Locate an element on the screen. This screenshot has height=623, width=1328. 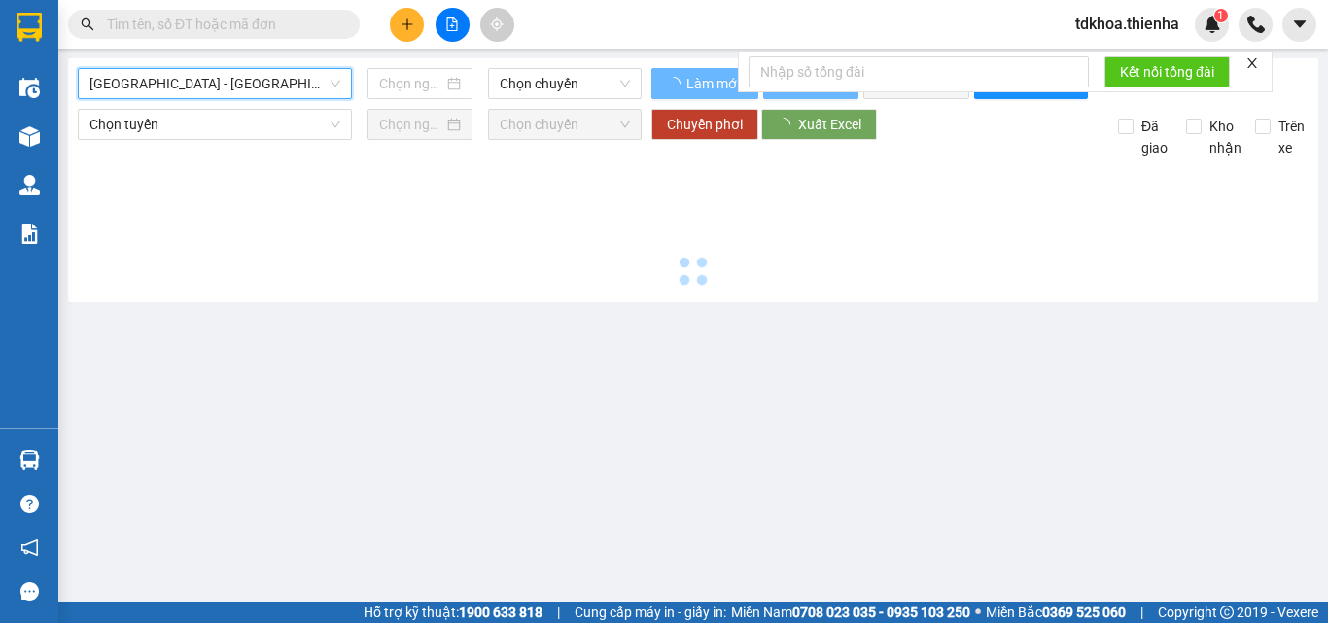
input: Tìm tên, số ĐT hoặc mã đơn is located at coordinates (222, 24).